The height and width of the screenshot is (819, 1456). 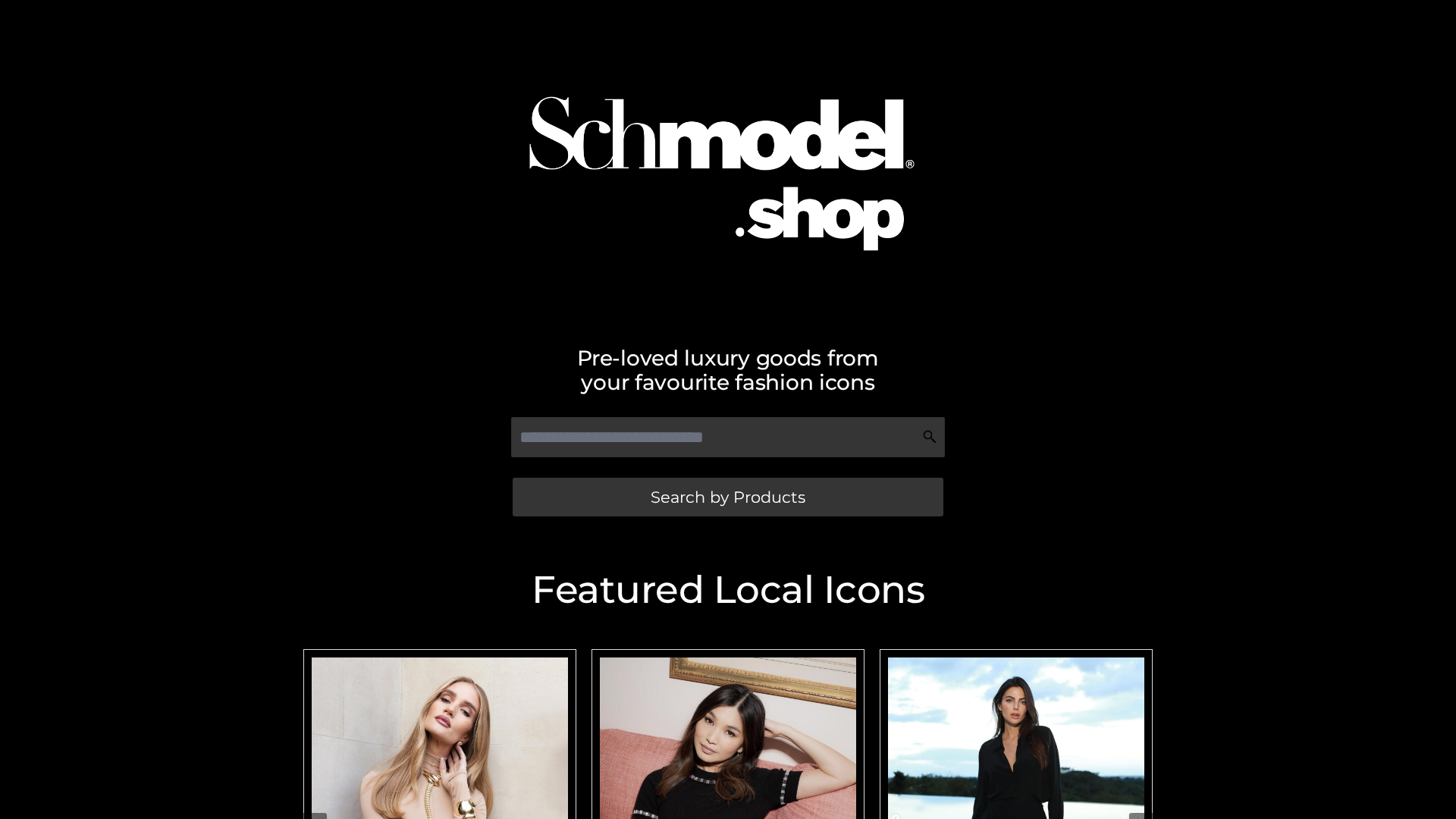 What do you see at coordinates (728, 589) in the screenshot?
I see `h2: Featured Local Icons​` at bounding box center [728, 589].